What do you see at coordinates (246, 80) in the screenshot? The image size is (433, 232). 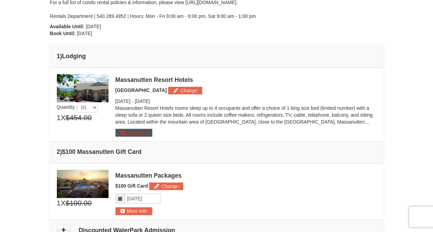 I see `div: Massanutten Resort Hotels` at bounding box center [246, 80].